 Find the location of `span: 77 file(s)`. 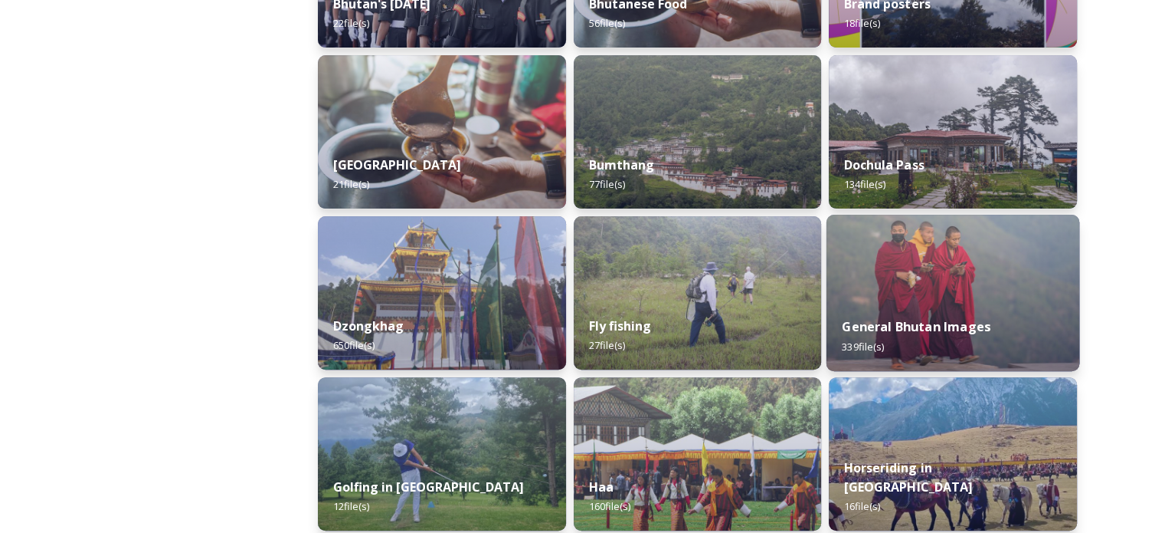

span: 77 file(s) is located at coordinates (607, 184).